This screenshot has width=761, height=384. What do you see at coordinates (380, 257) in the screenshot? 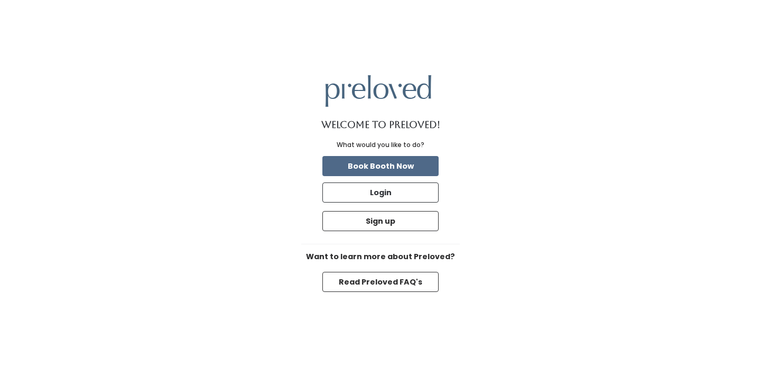
I see `h6: Want to learn more about Preloved?` at bounding box center [380, 257].